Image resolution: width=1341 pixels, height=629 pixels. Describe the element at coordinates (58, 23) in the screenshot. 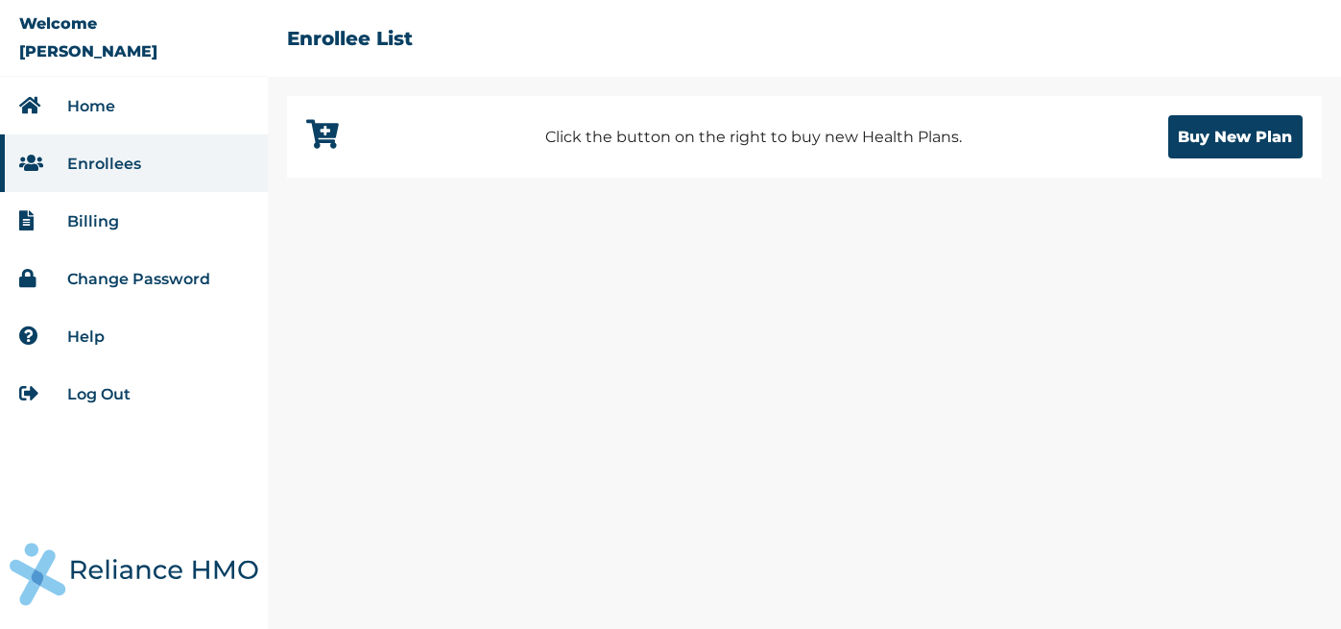

I see `p: Welcome` at that location.